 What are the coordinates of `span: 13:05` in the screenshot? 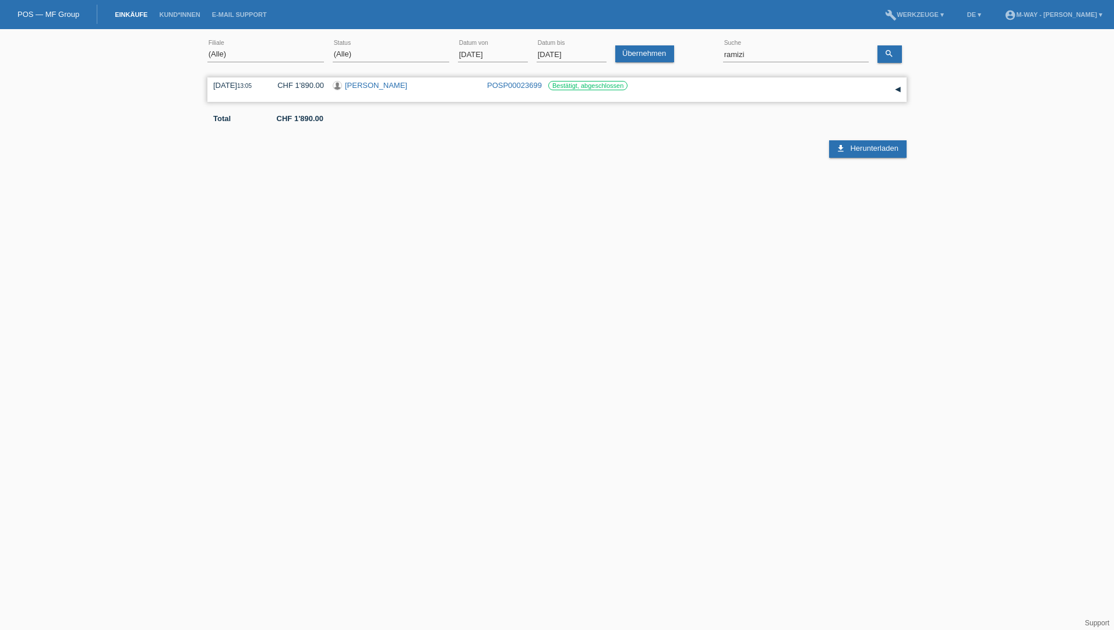 It's located at (244, 86).